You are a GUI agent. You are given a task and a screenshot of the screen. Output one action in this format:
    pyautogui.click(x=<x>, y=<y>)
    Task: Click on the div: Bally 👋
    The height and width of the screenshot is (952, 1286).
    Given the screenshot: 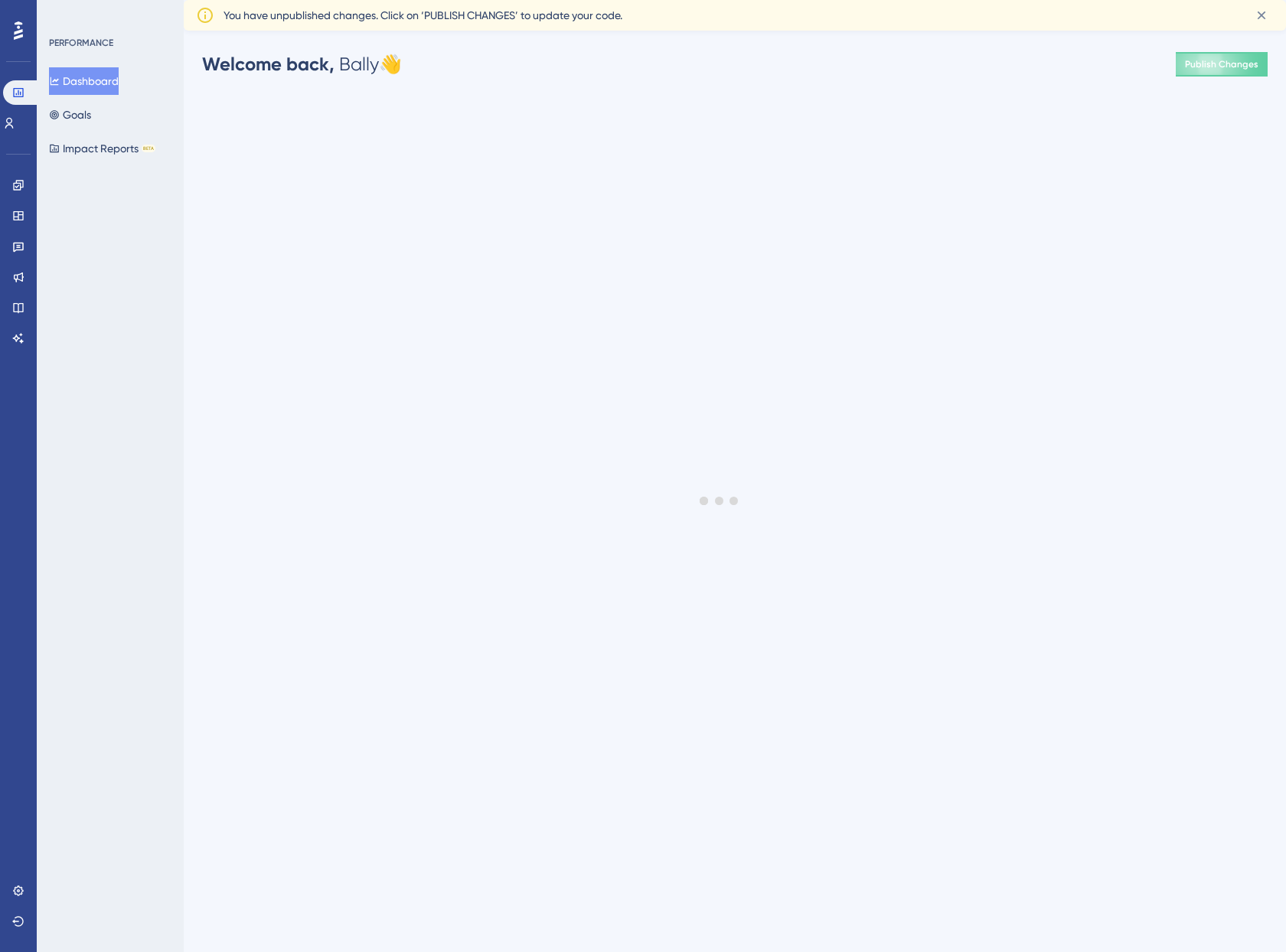 What is the action you would take?
    pyautogui.click(x=301, y=64)
    